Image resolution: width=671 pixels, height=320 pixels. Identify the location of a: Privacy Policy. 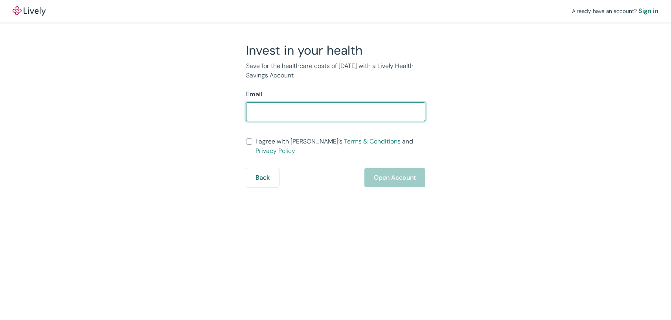
(275, 151).